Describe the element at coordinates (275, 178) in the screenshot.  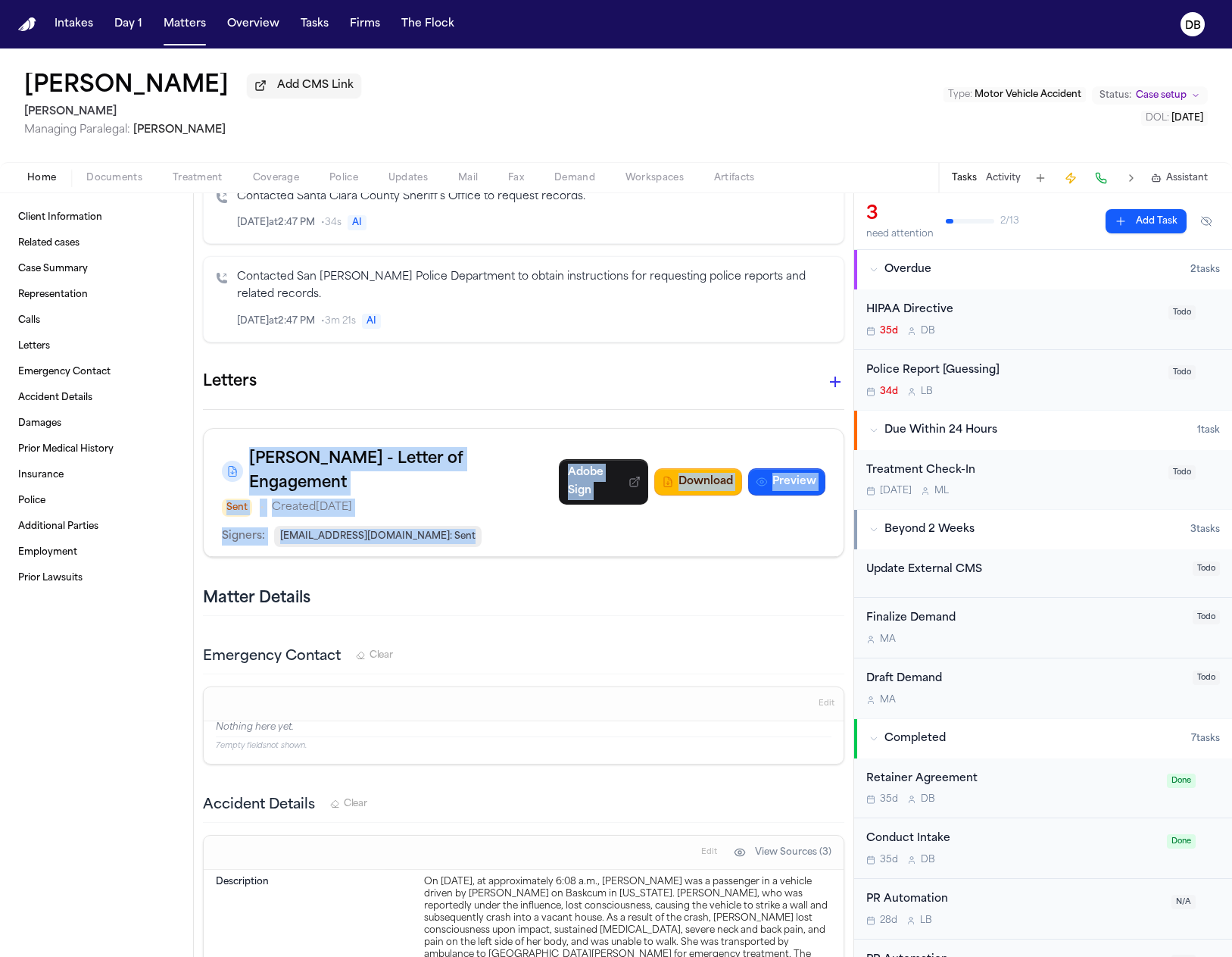
I see `span: Coverage` at that location.